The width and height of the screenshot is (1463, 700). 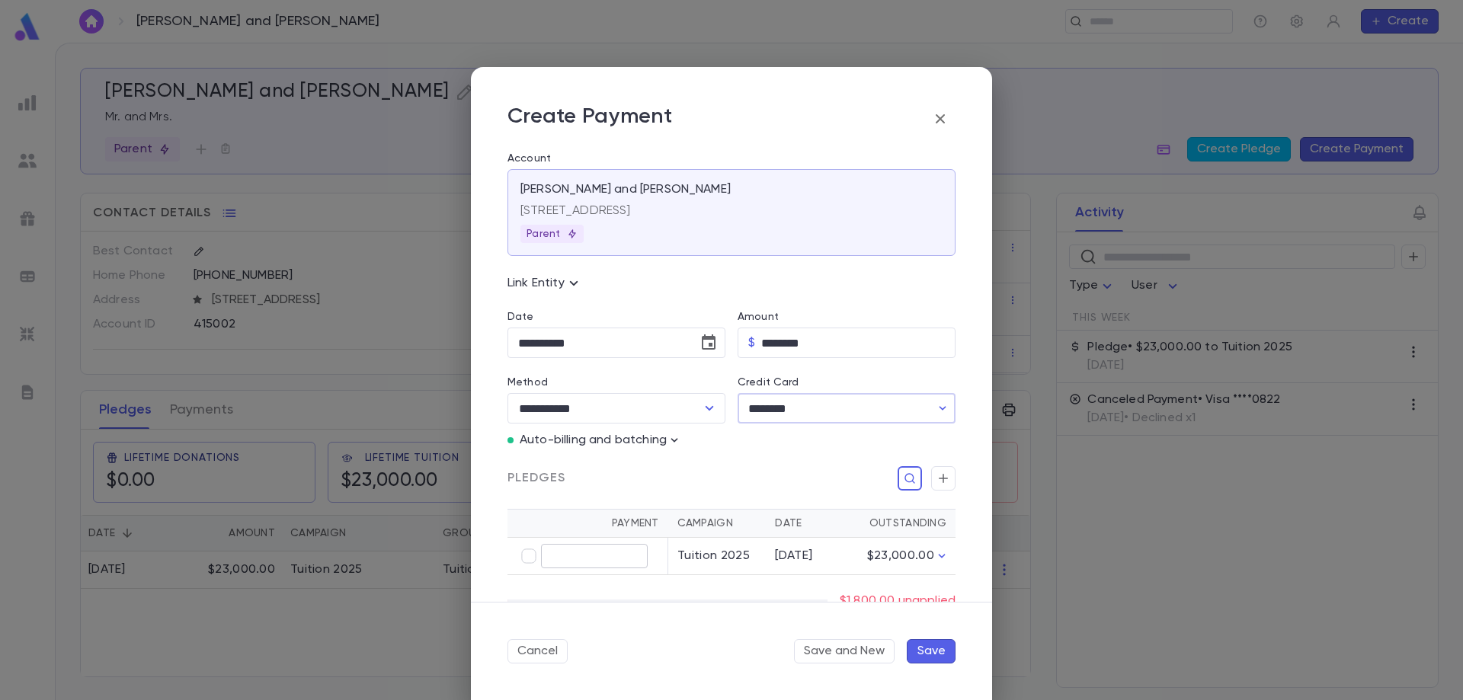 What do you see at coordinates (709, 343) in the screenshot?
I see `button: Choose date, selected date is Sep 1, 2025` at bounding box center [709, 343].